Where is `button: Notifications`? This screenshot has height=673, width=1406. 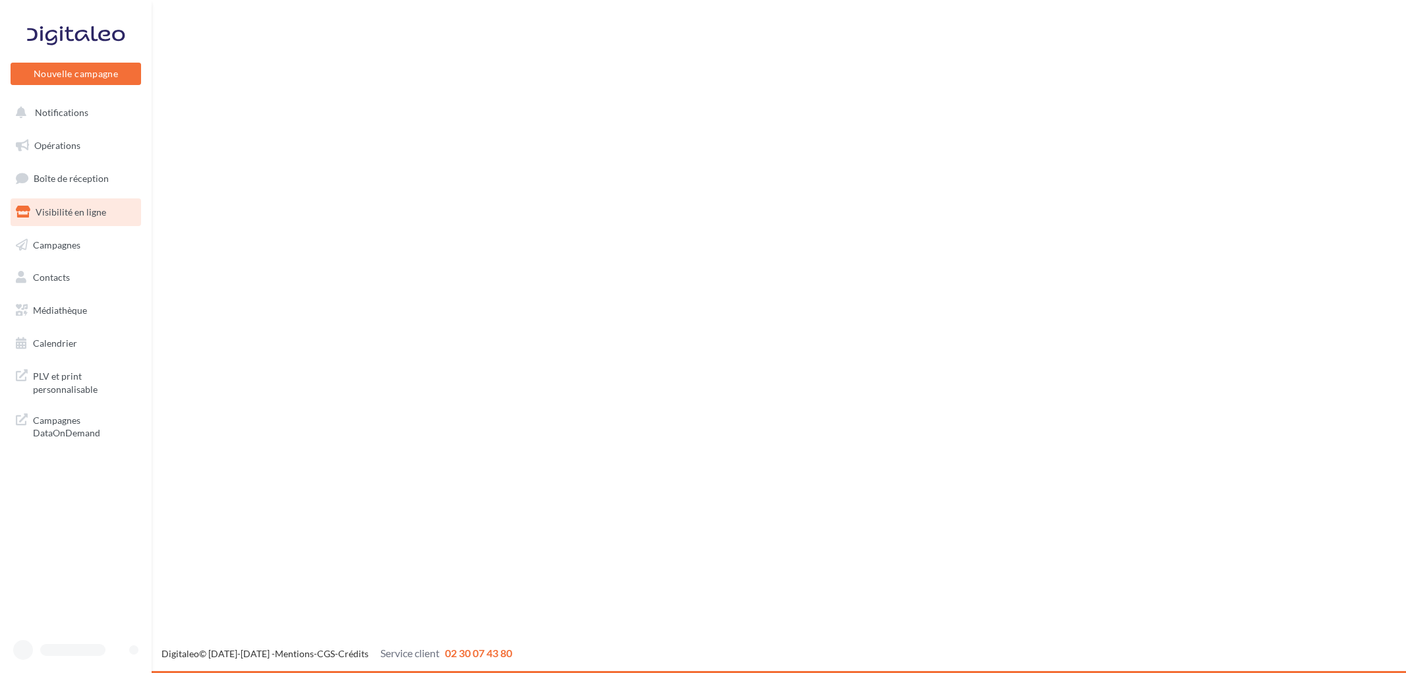 button: Notifications is located at coordinates (73, 113).